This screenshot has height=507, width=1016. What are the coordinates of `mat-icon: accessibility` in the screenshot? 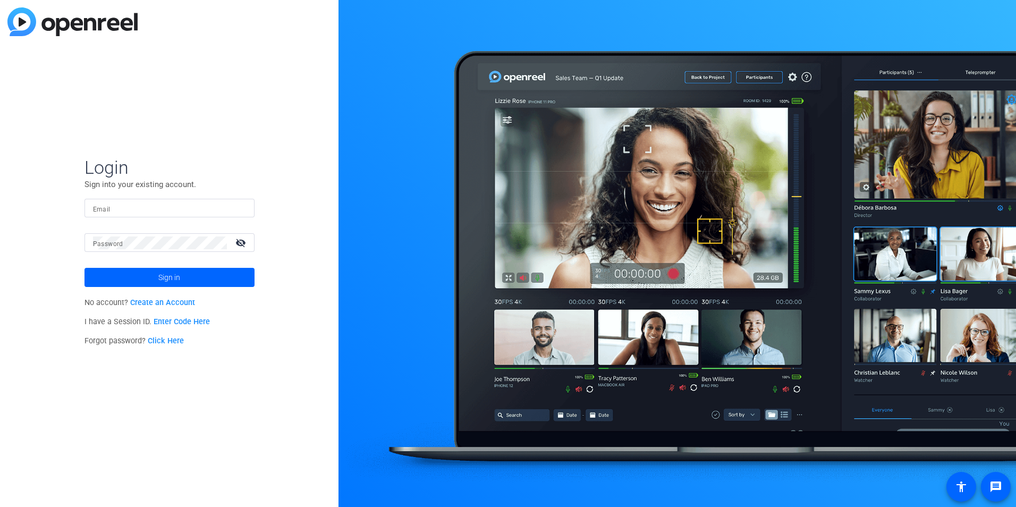 It's located at (961, 487).